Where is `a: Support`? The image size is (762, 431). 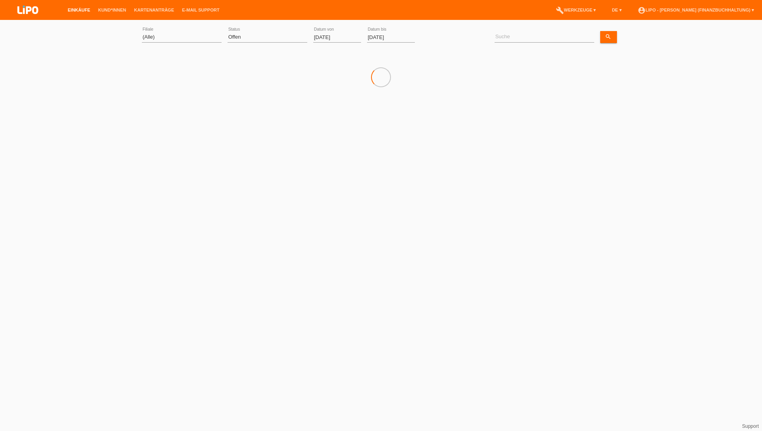 a: Support is located at coordinates (750, 426).